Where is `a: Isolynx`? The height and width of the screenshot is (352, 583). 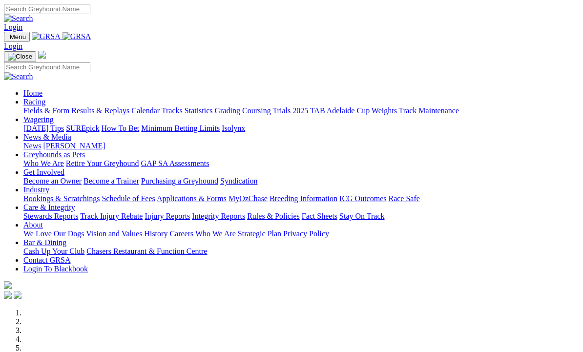
a: Isolynx is located at coordinates (233, 128).